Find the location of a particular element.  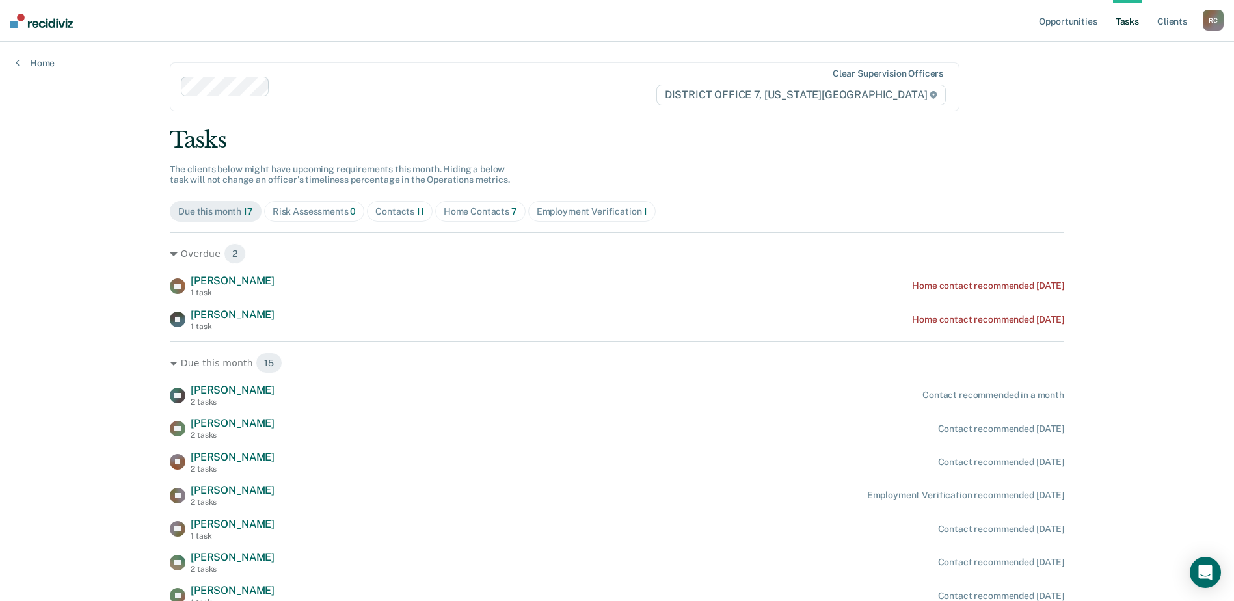

div: Risk Assessments is located at coordinates (314, 211).